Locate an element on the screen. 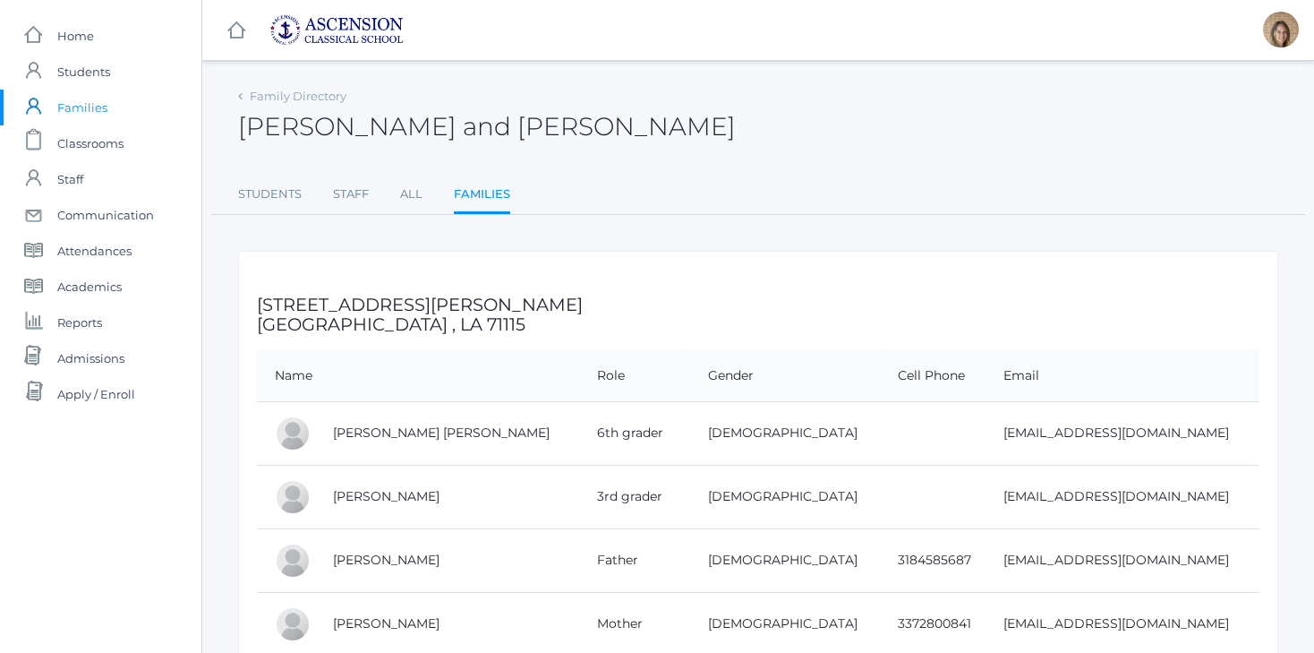 This screenshot has width=1314, height=653. td: Father is located at coordinates (635, 559).